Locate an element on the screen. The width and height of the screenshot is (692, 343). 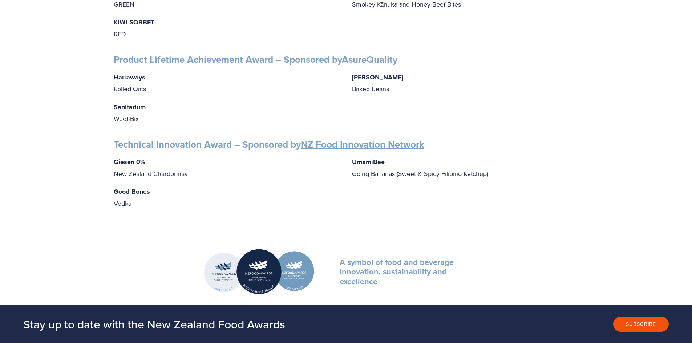
p: Rolled Oats is located at coordinates (227, 83).